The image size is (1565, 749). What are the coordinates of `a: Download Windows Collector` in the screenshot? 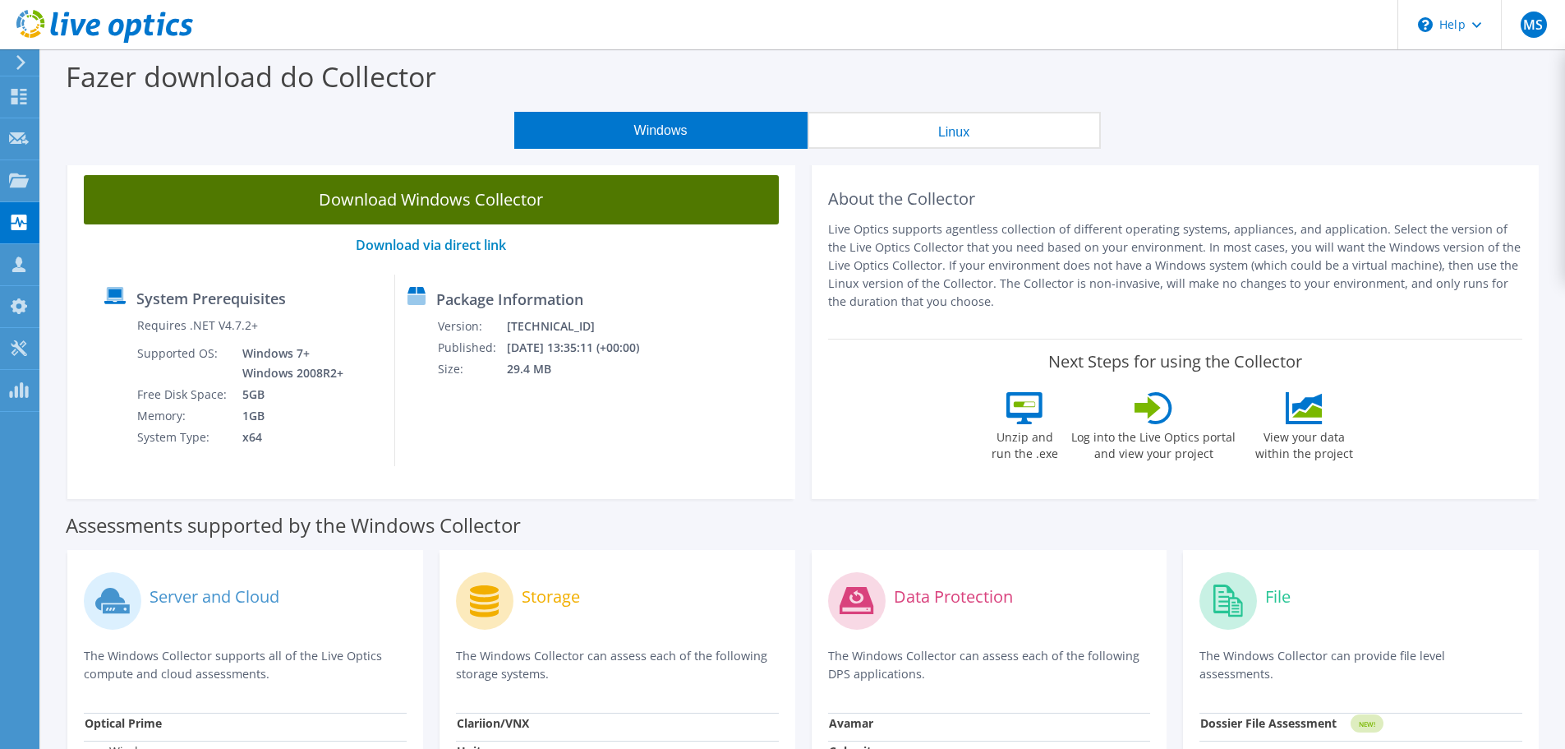 It's located at (431, 200).